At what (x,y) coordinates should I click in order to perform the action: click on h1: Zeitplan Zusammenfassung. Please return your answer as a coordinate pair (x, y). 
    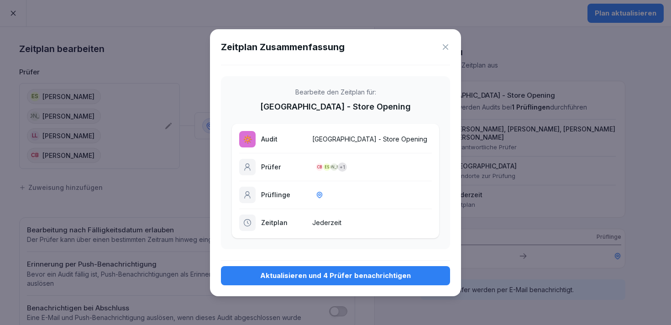
    Looking at the image, I should click on (282, 47).